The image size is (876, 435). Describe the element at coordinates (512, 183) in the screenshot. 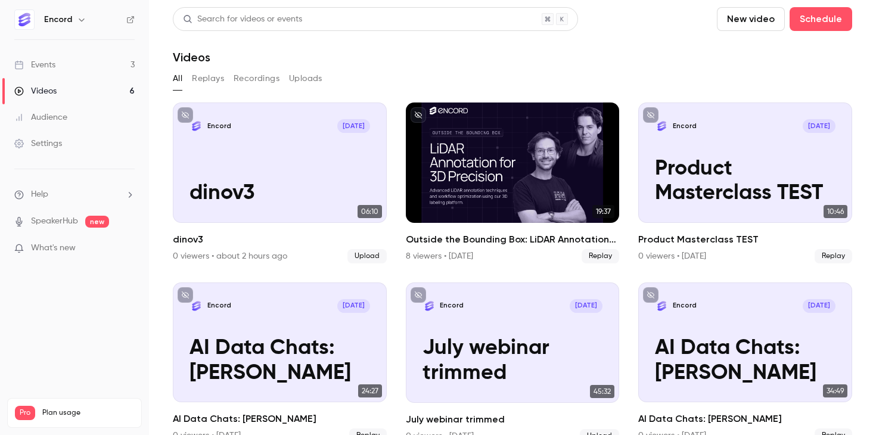

I see `li: Outside the Bounding Box: LiDAR Annotation for 3D Precision` at that location.